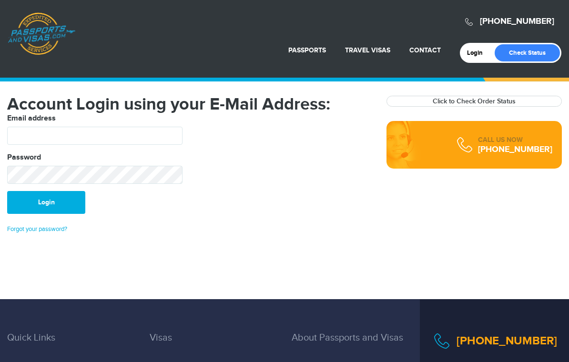 This screenshot has height=362, width=569. What do you see at coordinates (71, 345) in the screenshot?
I see `h3: Quick Links` at bounding box center [71, 345].